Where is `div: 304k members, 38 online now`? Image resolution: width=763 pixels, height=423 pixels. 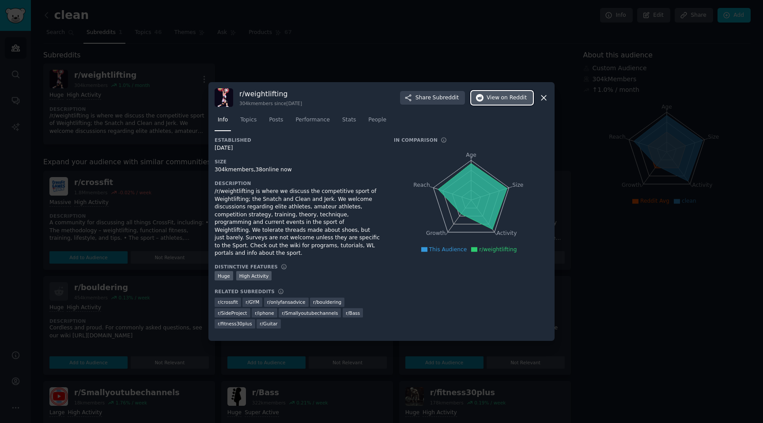 div: 304k members, 38 online now is located at coordinates (298, 170).